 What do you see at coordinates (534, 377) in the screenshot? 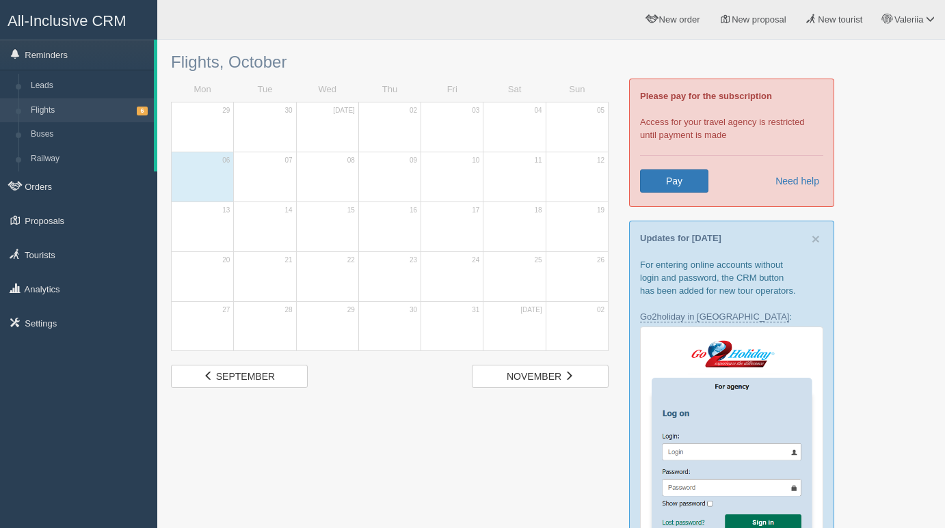
I see `span: November` at bounding box center [534, 377].